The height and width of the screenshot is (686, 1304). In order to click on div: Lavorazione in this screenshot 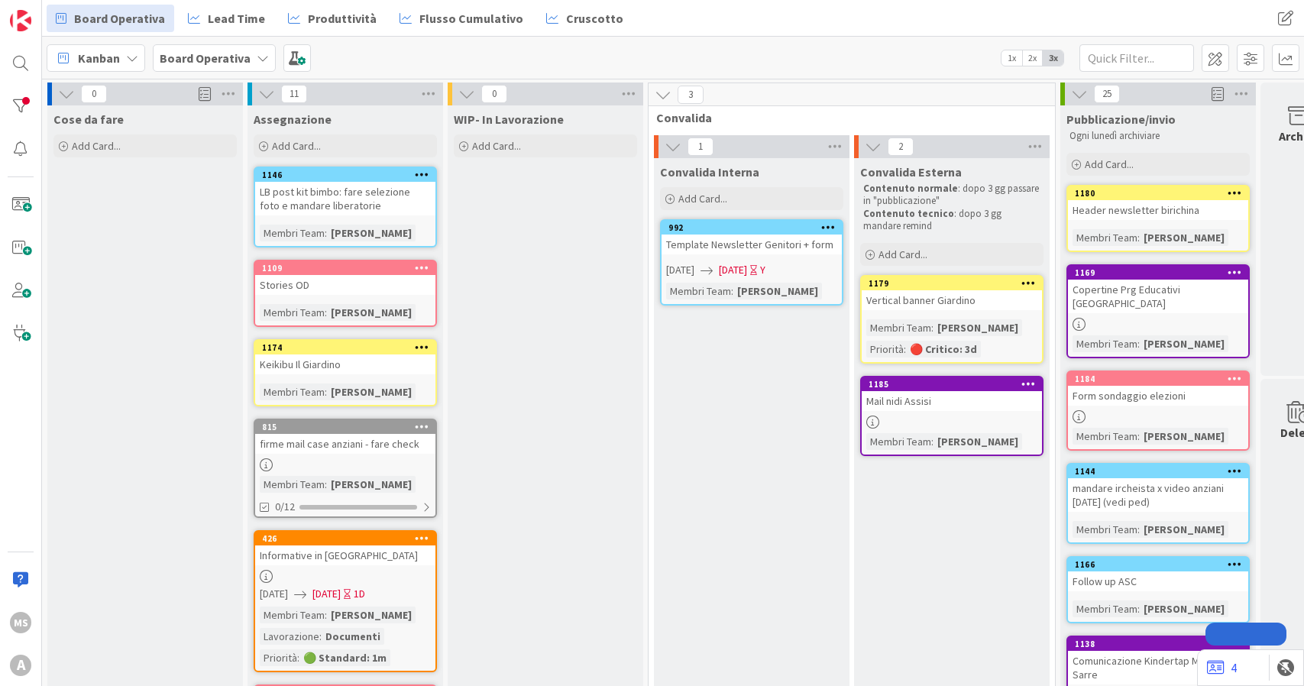, I will do `click(290, 637)`.